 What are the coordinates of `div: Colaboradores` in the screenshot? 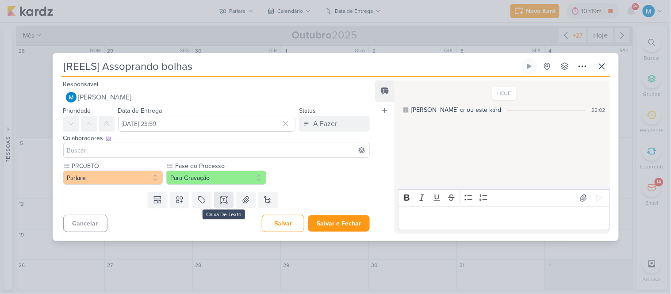 It's located at (217, 138).